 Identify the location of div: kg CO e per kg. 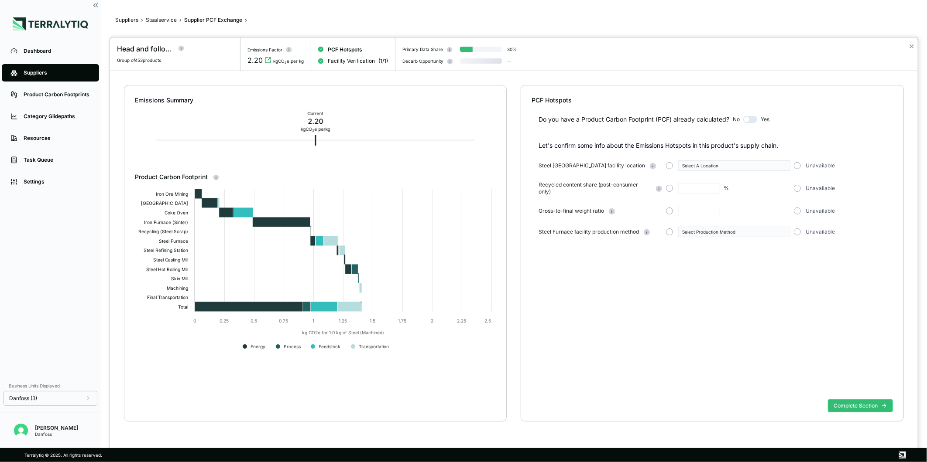
(315, 129).